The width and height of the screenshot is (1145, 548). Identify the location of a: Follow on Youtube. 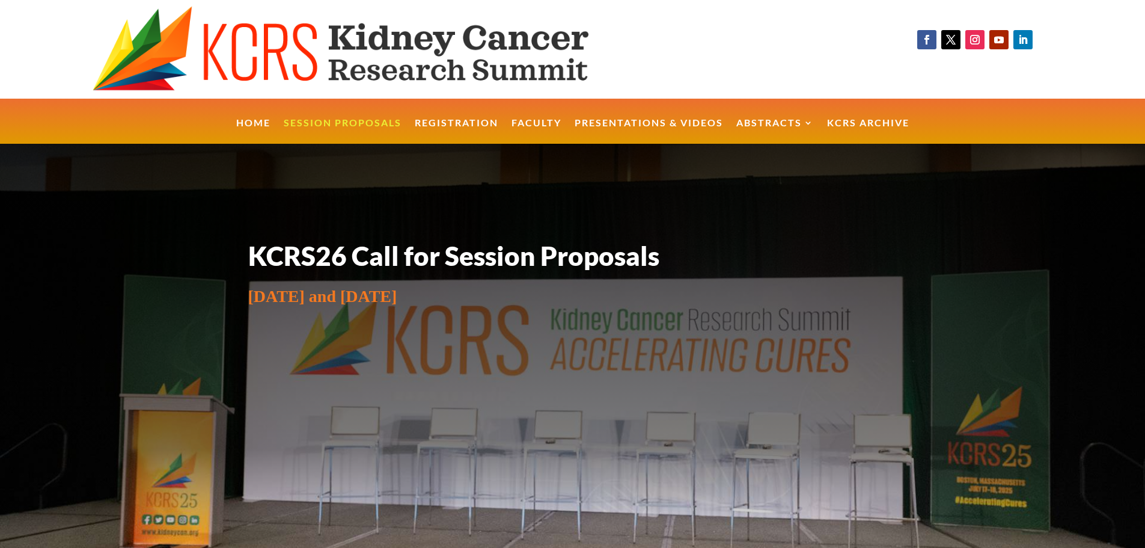
(999, 40).